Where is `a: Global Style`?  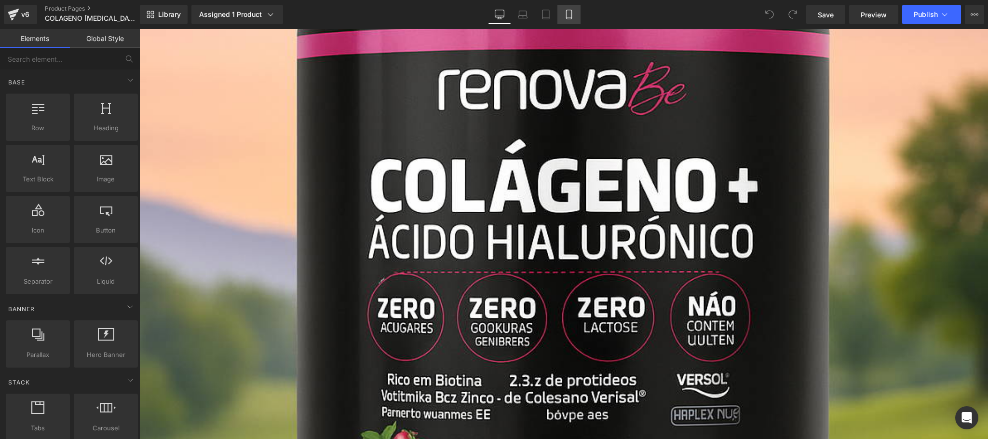
a: Global Style is located at coordinates (105, 39).